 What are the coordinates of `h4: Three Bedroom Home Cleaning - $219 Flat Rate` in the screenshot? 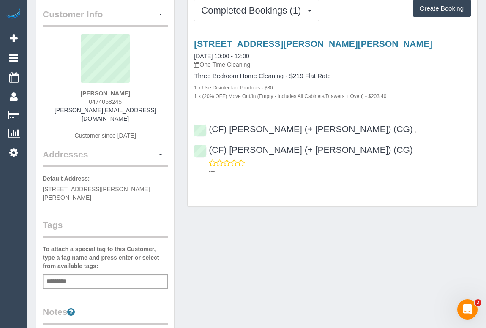 It's located at (332, 76).